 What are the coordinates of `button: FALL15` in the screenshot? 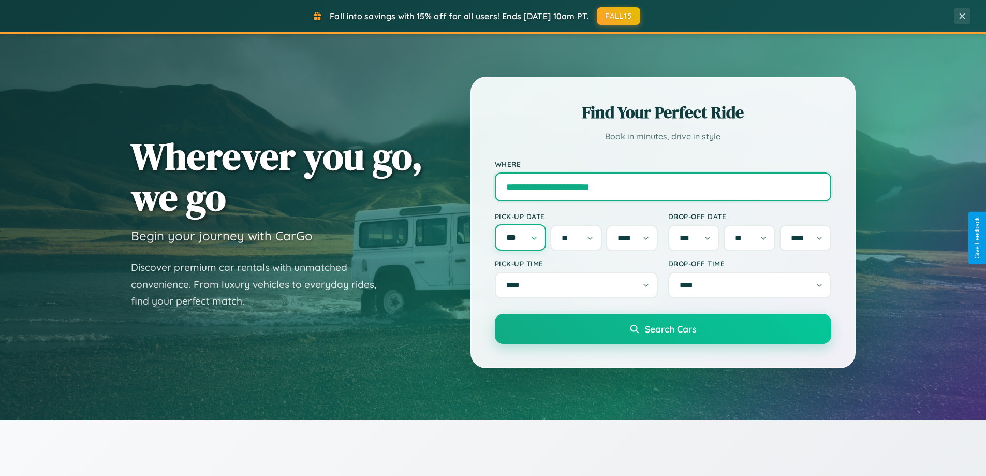 It's located at (619, 16).